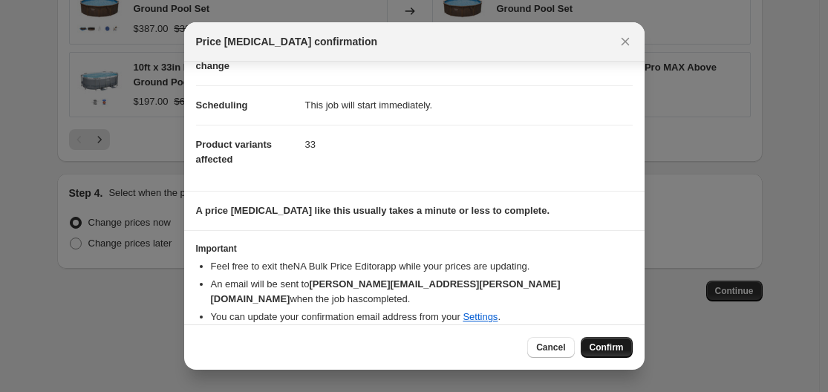 The width and height of the screenshot is (828, 392). I want to click on a: Settings, so click(480, 316).